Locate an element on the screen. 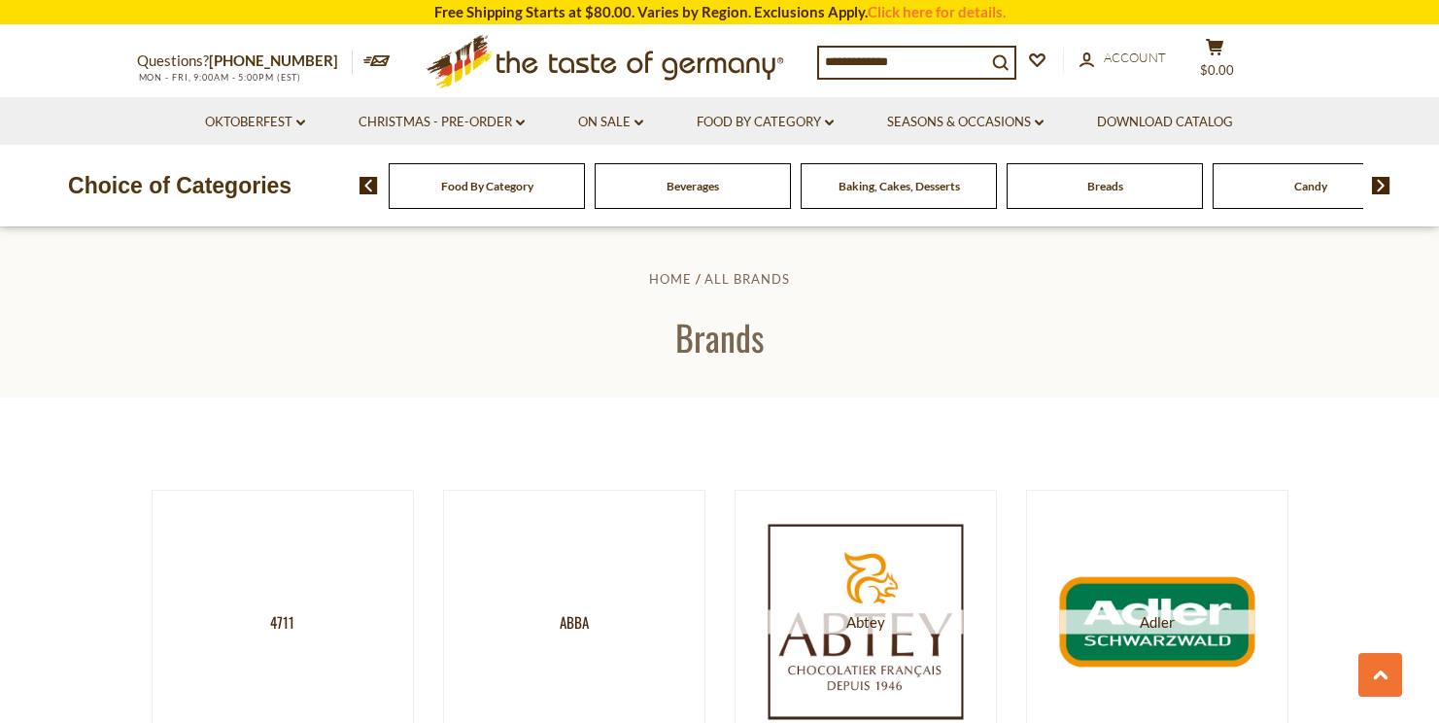 The height and width of the screenshot is (723, 1439). span: Home is located at coordinates (670, 279).